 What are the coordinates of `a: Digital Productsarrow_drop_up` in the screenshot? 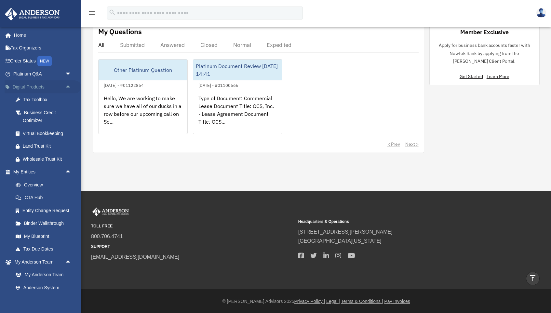 It's located at (43, 87).